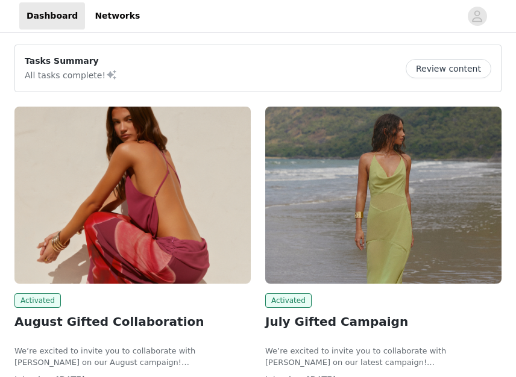 This screenshot has width=516, height=377. Describe the element at coordinates (71, 61) in the screenshot. I see `p: Tasks Summary` at that location.